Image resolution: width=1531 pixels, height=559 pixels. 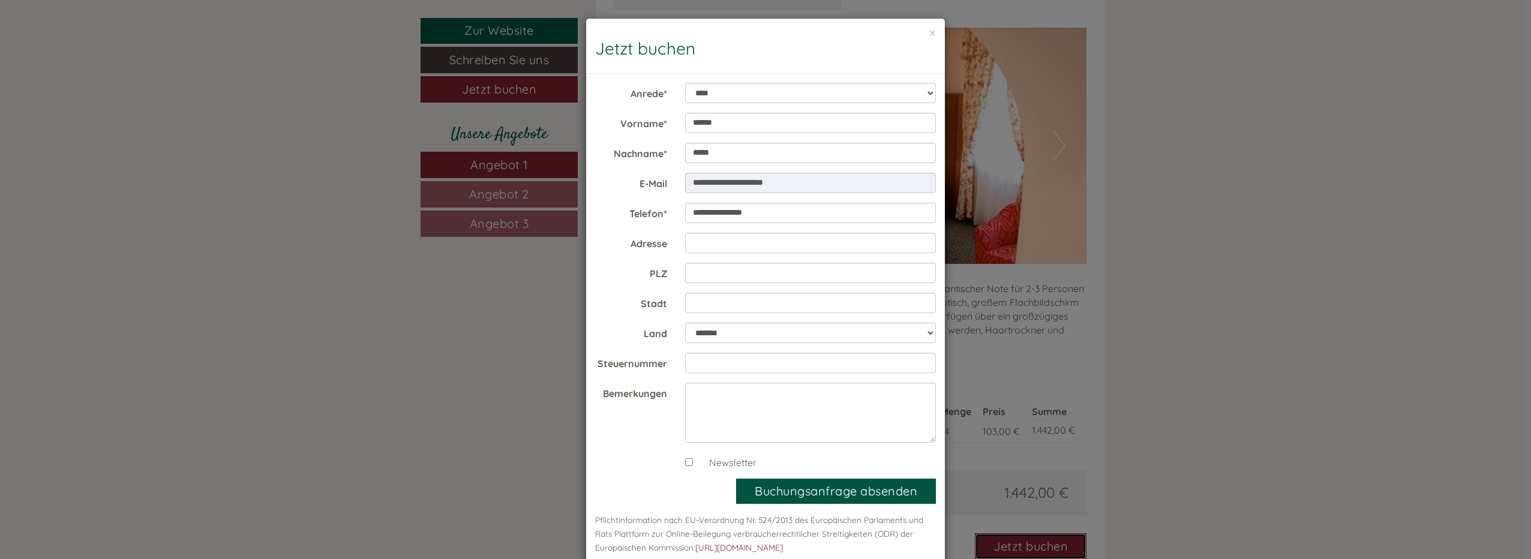 I want to click on label: Telefon*, so click(x=631, y=212).